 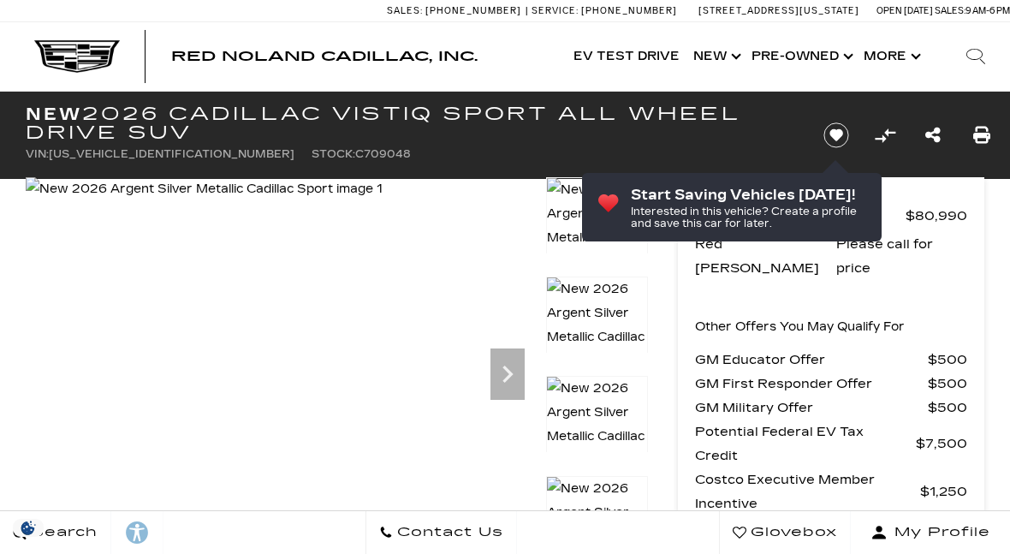 What do you see at coordinates (77, 57) in the screenshot?
I see `a: Cadillac Dark Logo with Cadillac White Text` at bounding box center [77, 57].